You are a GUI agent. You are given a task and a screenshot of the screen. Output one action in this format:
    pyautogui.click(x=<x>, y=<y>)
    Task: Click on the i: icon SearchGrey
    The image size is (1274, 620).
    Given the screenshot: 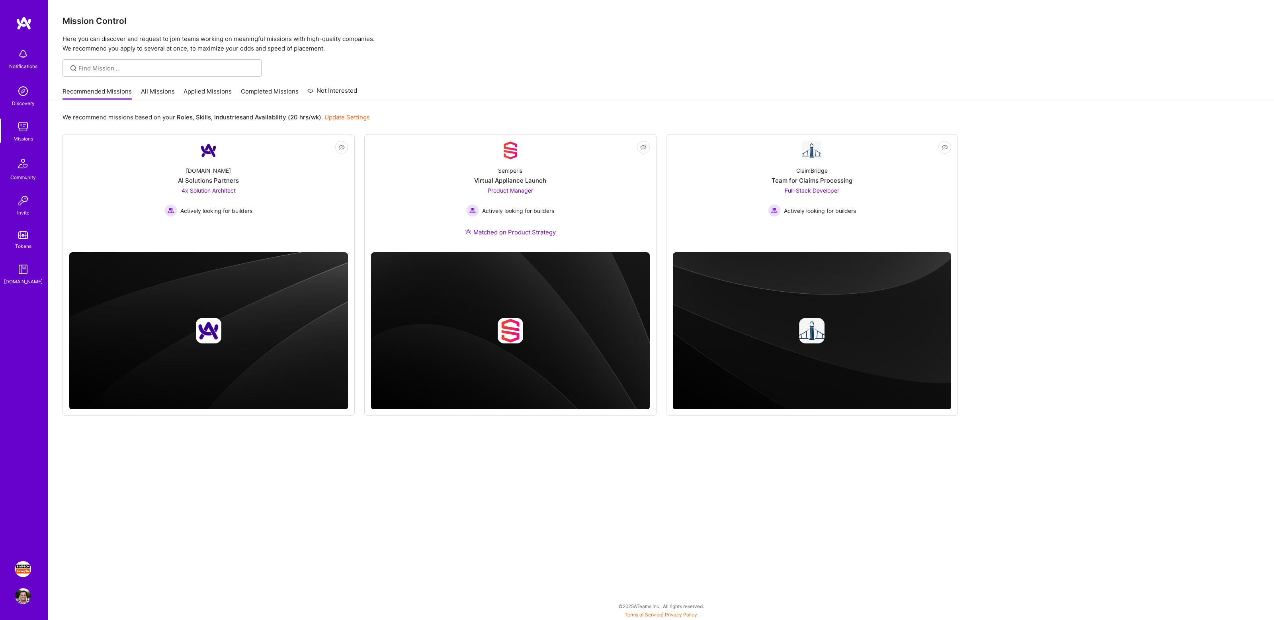 What is the action you would take?
    pyautogui.click(x=73, y=68)
    